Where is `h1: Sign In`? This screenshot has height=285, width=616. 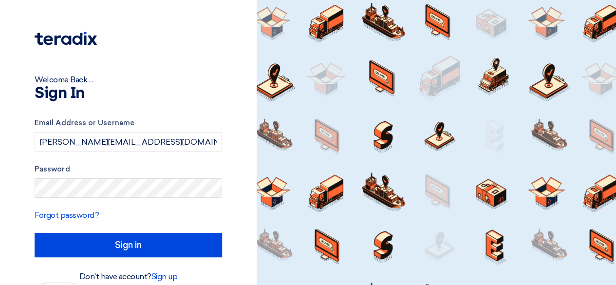 h1: Sign In is located at coordinates (128, 93).